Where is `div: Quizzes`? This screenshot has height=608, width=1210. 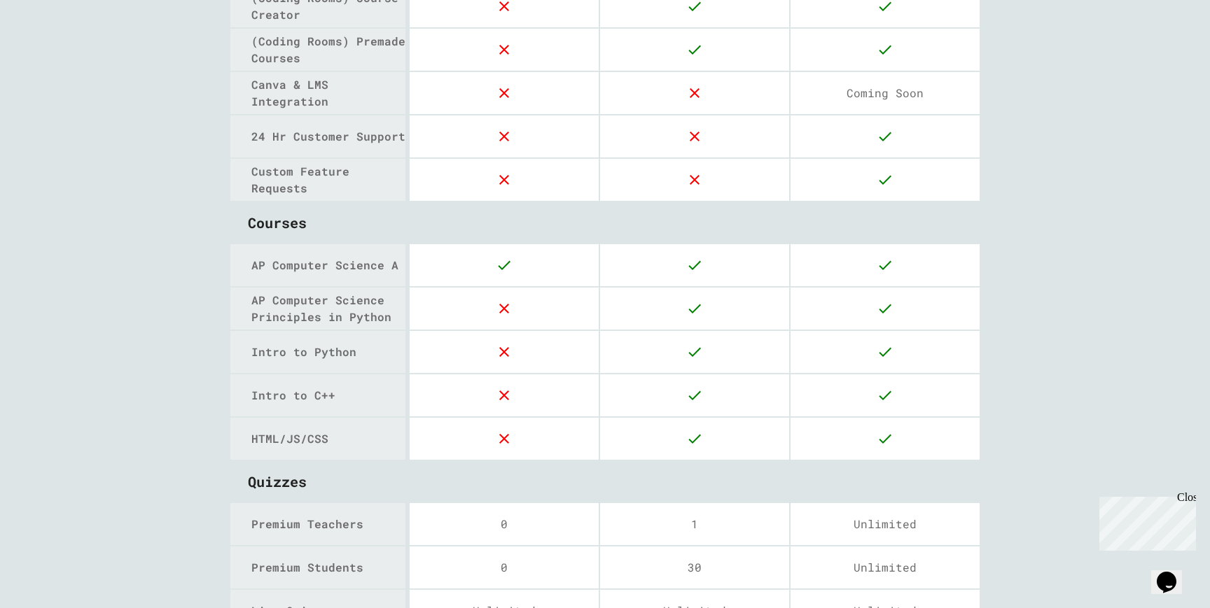 div: Quizzes is located at coordinates (605, 482).